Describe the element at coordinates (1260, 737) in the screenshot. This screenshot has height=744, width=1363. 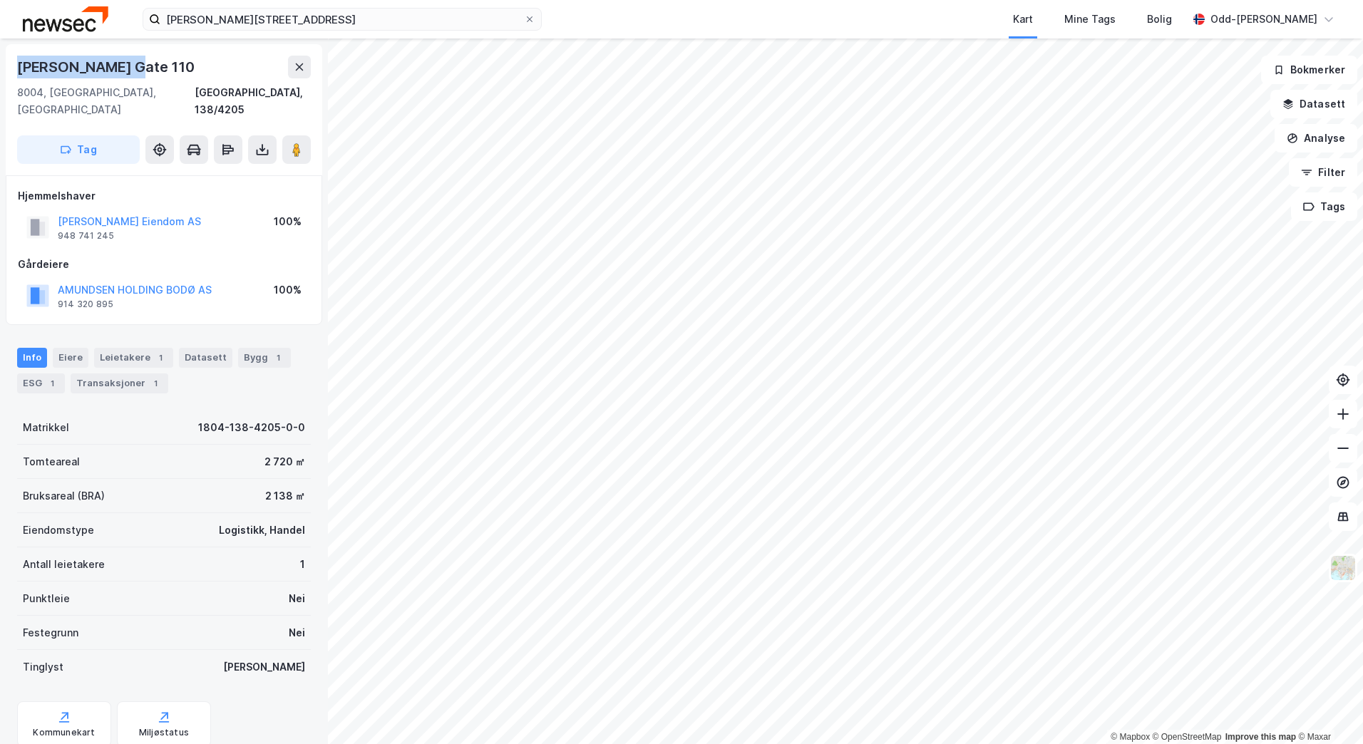
I see `a: Improve this map` at that location.